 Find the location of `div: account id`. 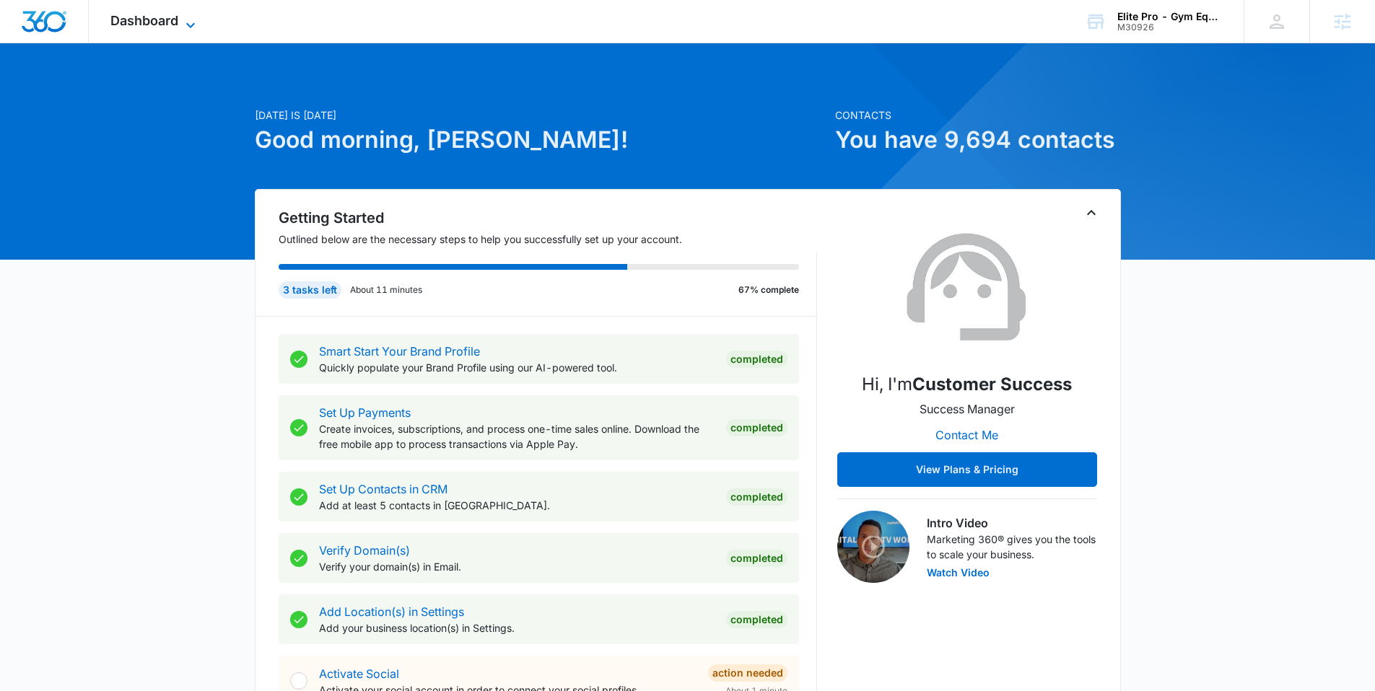

div: account id is located at coordinates (1170, 27).